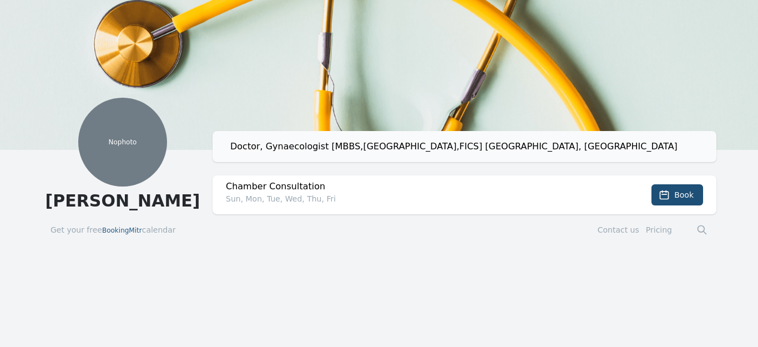 The image size is (758, 347). I want to click on p: Sun, Mon, Tue, Wed, Thu, Fri, so click(414, 199).